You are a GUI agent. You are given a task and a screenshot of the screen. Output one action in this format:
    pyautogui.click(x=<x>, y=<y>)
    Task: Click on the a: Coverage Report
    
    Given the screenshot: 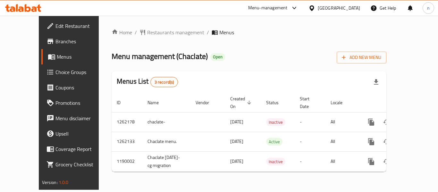 What is the action you would take?
    pyautogui.click(x=77, y=149)
    